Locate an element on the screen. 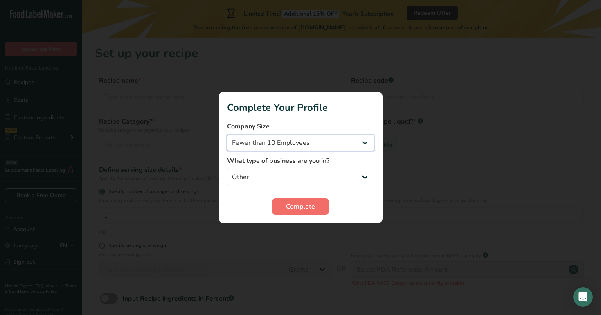 Image resolution: width=601 pixels, height=315 pixels. label: What type of business are you in? is located at coordinates (301, 161).